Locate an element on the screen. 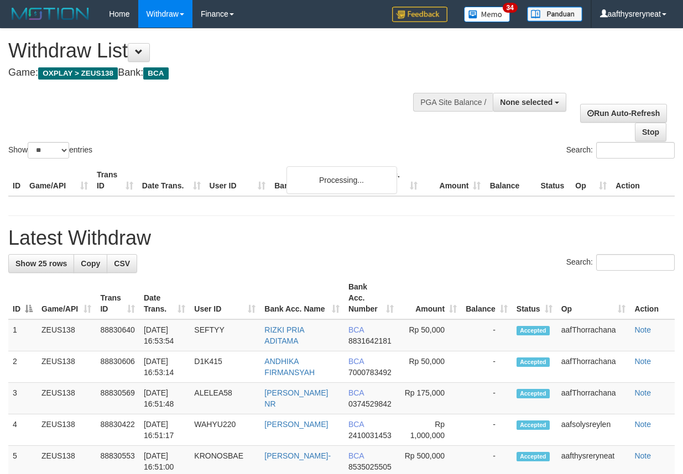 The height and width of the screenshot is (474, 683). td: SEFTYY is located at coordinates (224, 336).